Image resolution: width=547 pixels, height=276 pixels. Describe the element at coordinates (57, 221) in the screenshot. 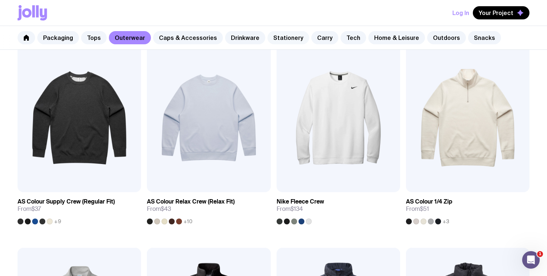

I see `span: +9` at that location.